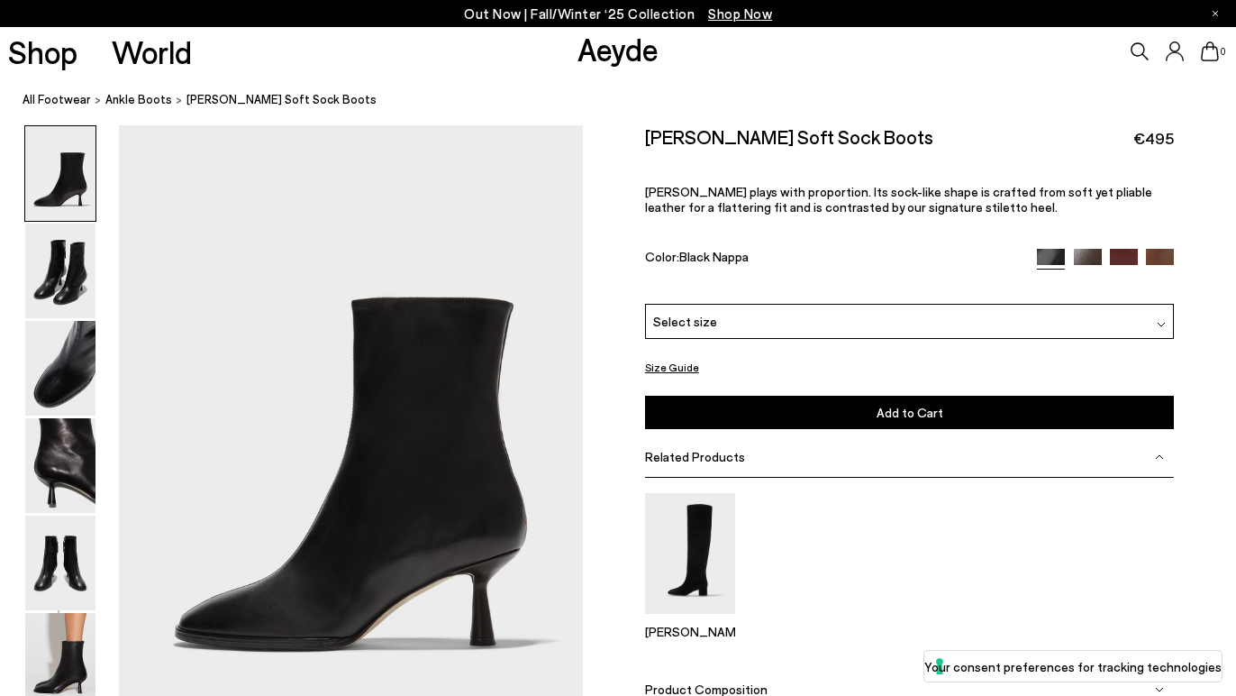 Image resolution: width=1236 pixels, height=696 pixels. Describe the element at coordinates (60, 465) in the screenshot. I see `img: Dorothy Soft Sock Boots - Image 4` at that location.